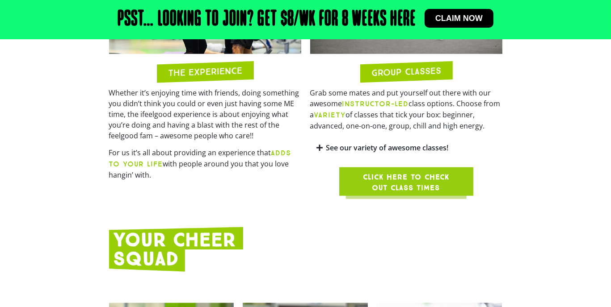 This screenshot has height=307, width=611. Describe the element at coordinates (266, 20) in the screenshot. I see `h2: Psst… Looking to join? Get $8/wk for 8 weeks here` at that location.